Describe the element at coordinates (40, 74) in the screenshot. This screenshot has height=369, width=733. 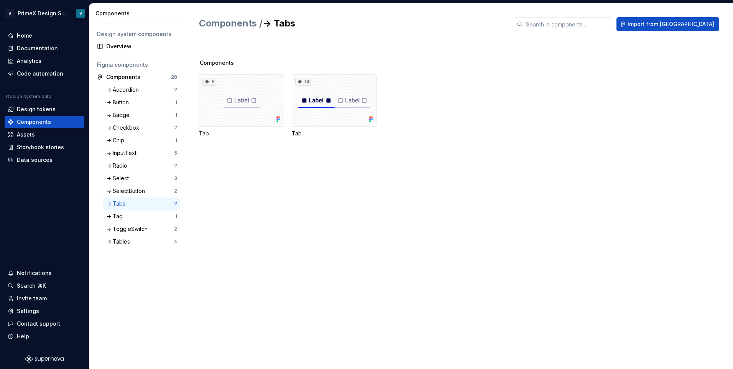
I see `div: Code automation` at that location.